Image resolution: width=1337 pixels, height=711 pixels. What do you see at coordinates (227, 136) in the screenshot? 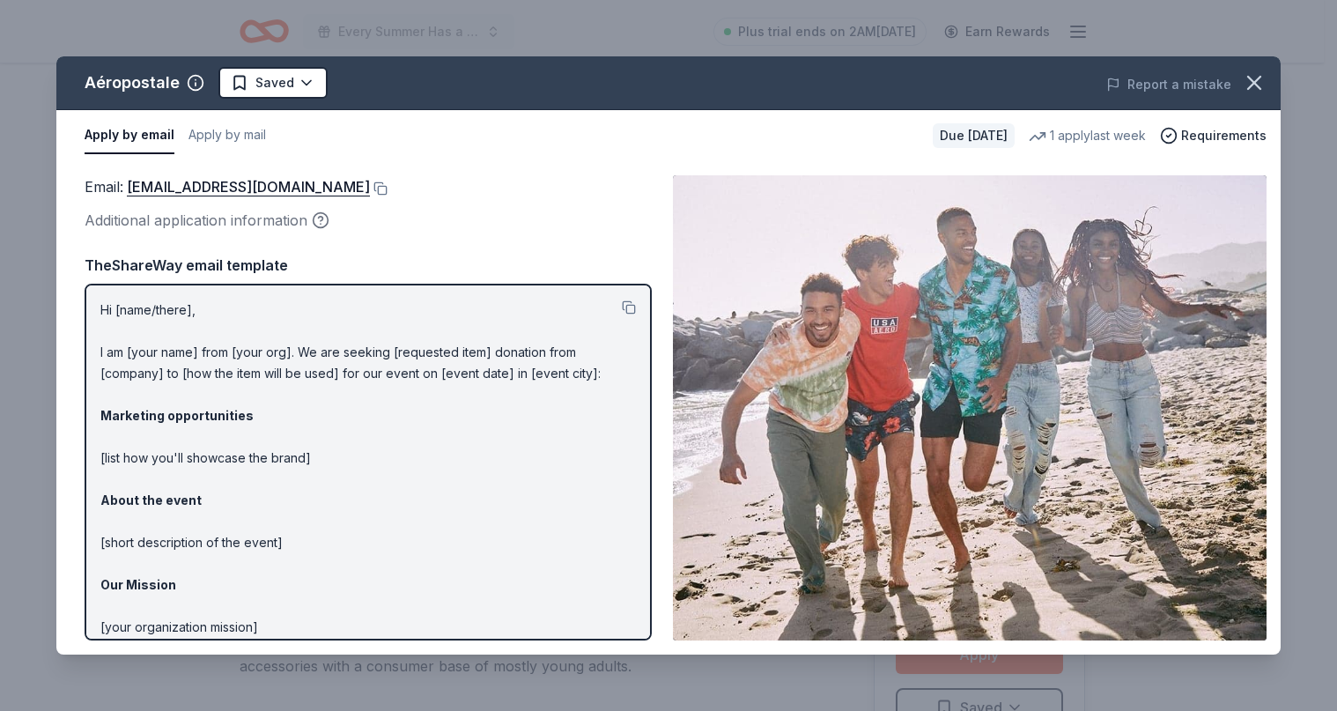
I see `button: Apply by mail` at bounding box center [227, 136].